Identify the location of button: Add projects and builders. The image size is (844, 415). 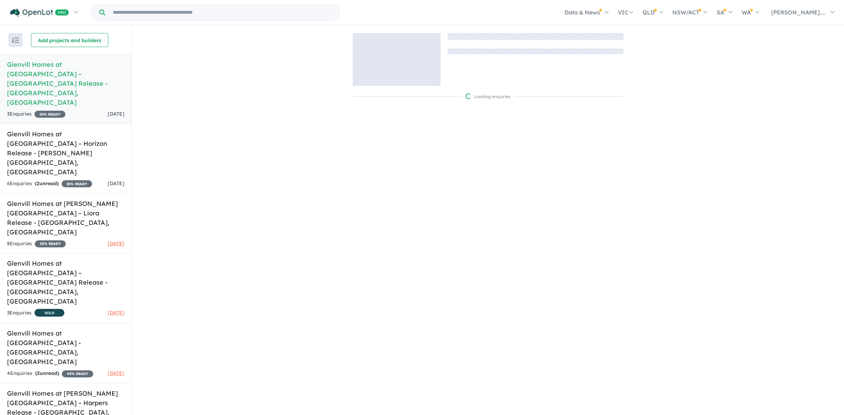
(70, 40).